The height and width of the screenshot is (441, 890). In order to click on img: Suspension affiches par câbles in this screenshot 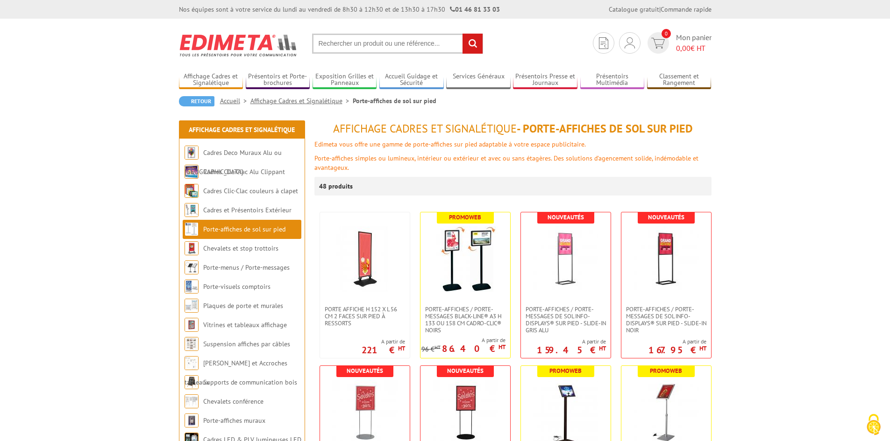, I will do `click(192, 344)`.